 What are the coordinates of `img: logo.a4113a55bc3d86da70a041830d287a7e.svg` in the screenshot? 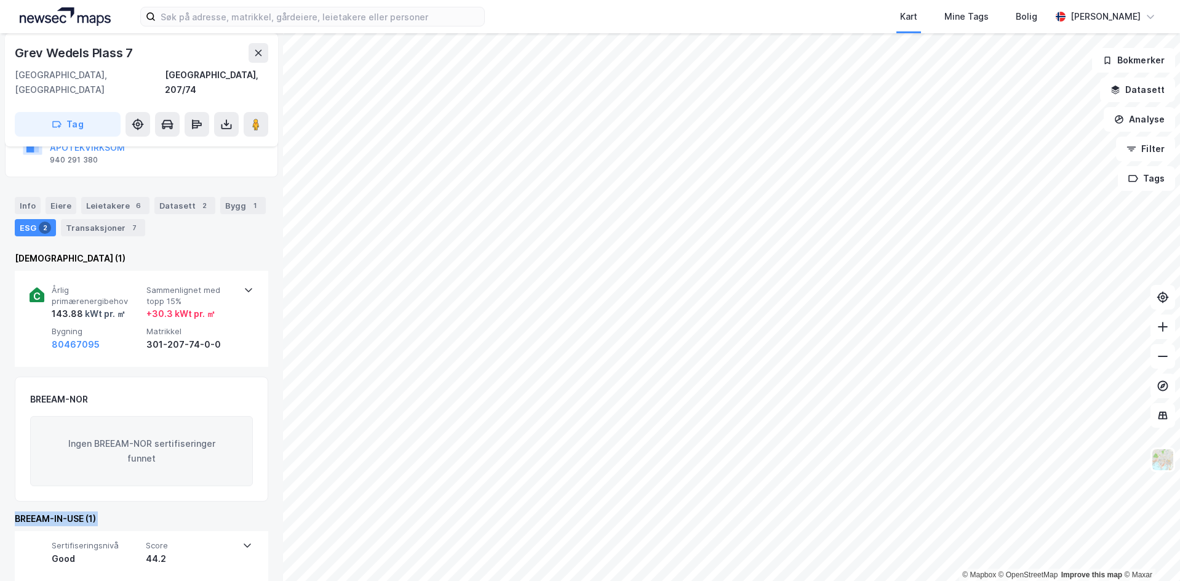 It's located at (65, 17).